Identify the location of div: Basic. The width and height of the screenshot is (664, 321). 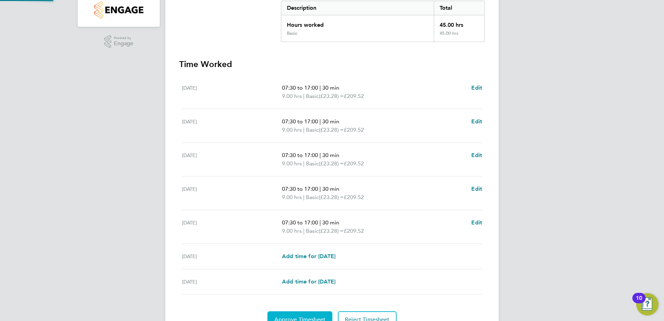
(292, 33).